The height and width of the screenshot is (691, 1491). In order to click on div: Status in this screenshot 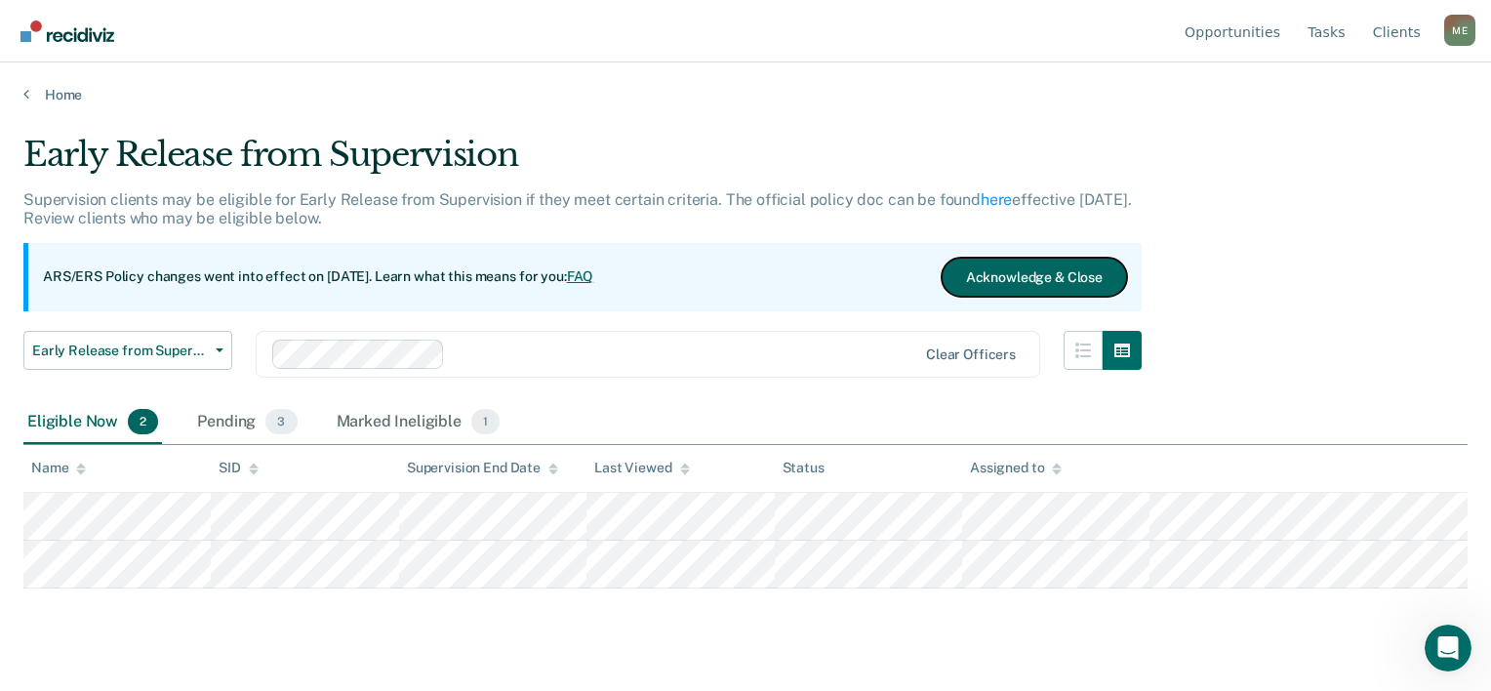, I will do `click(803, 467)`.